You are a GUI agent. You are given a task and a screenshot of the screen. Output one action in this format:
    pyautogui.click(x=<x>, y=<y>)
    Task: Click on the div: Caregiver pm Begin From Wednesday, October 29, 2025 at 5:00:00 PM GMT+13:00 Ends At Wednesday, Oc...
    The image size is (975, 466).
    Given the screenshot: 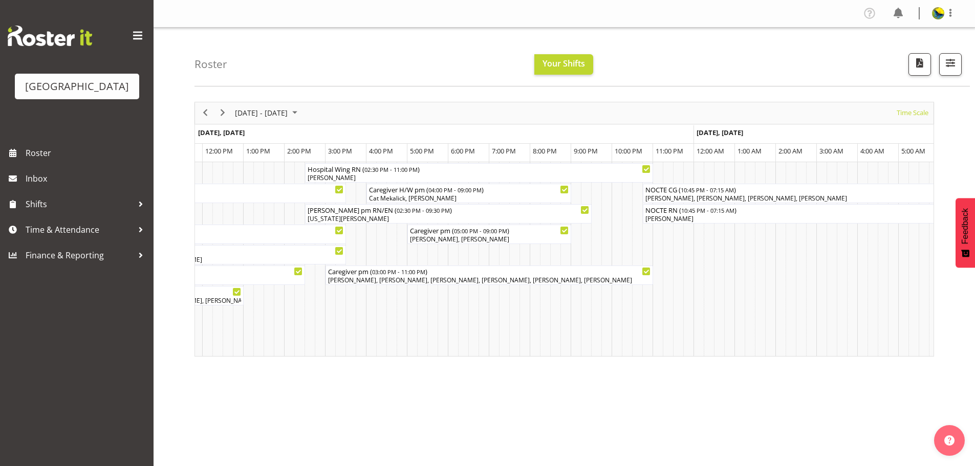 What is the action you would take?
    pyautogui.click(x=489, y=234)
    